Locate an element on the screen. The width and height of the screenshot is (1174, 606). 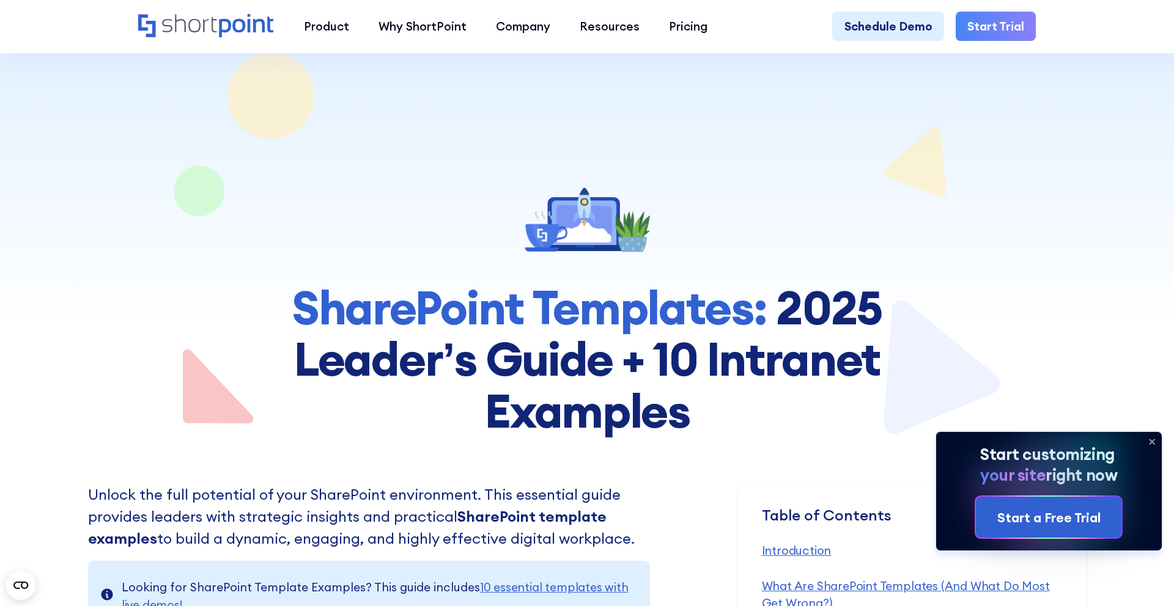
a: Product is located at coordinates (326, 26).